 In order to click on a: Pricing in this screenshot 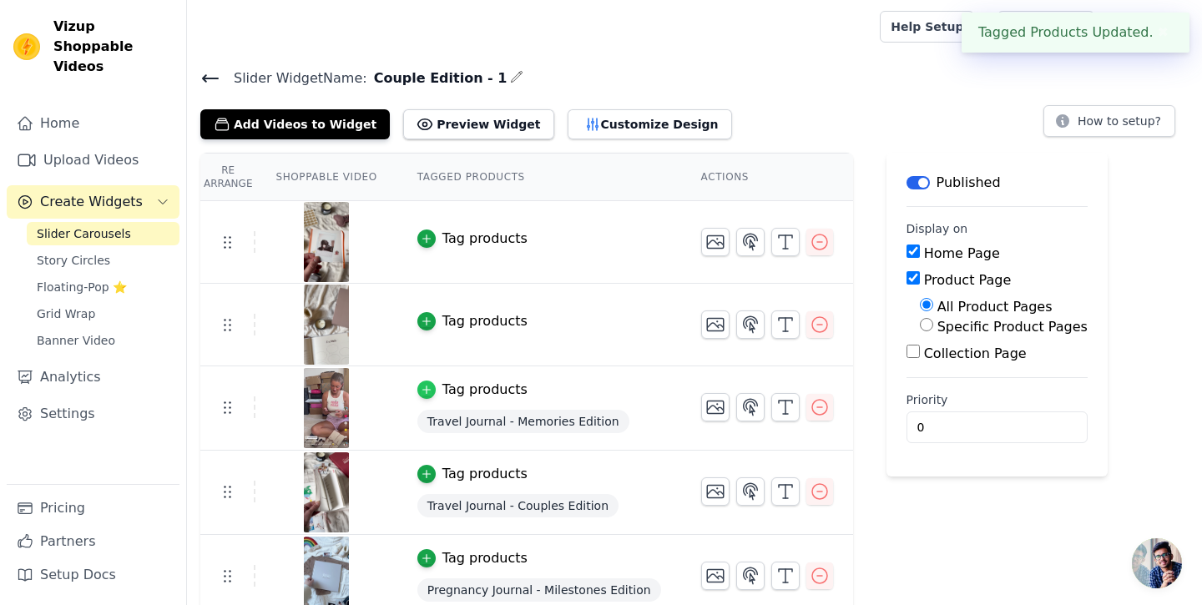, I will do `click(93, 508)`.